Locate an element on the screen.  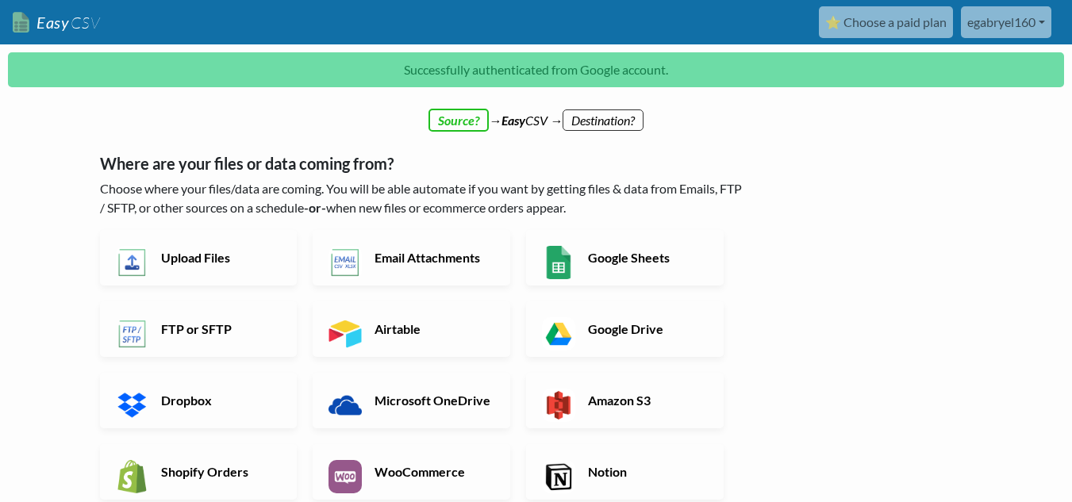
img: Microsoft OneDrive App & API is located at coordinates (345, 406).